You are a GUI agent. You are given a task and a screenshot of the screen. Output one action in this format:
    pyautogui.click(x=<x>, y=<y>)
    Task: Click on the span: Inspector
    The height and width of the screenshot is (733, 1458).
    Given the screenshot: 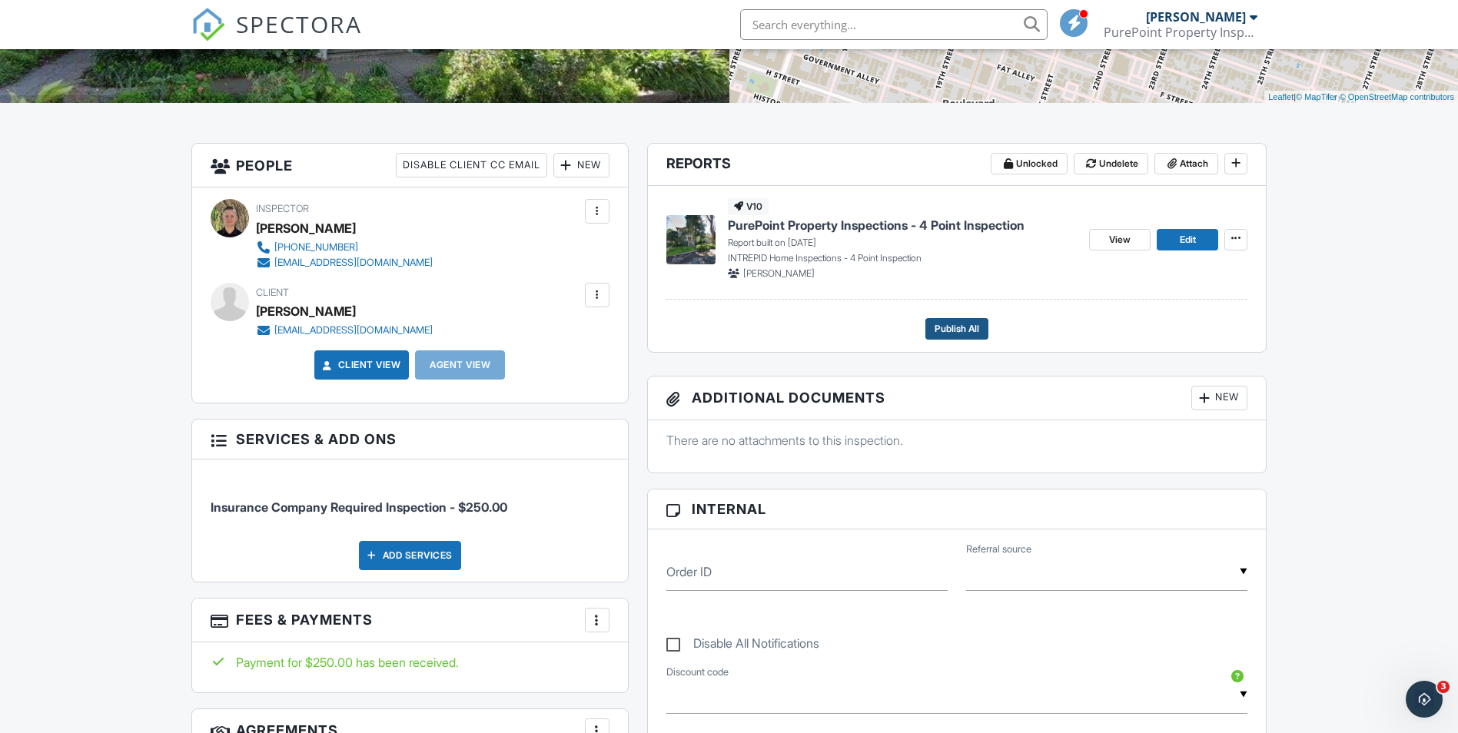 What is the action you would take?
    pyautogui.click(x=282, y=208)
    